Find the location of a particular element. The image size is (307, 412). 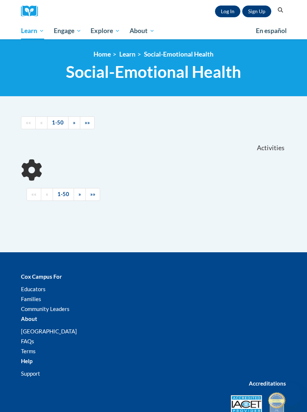

span: Activities is located at coordinates (270, 148).